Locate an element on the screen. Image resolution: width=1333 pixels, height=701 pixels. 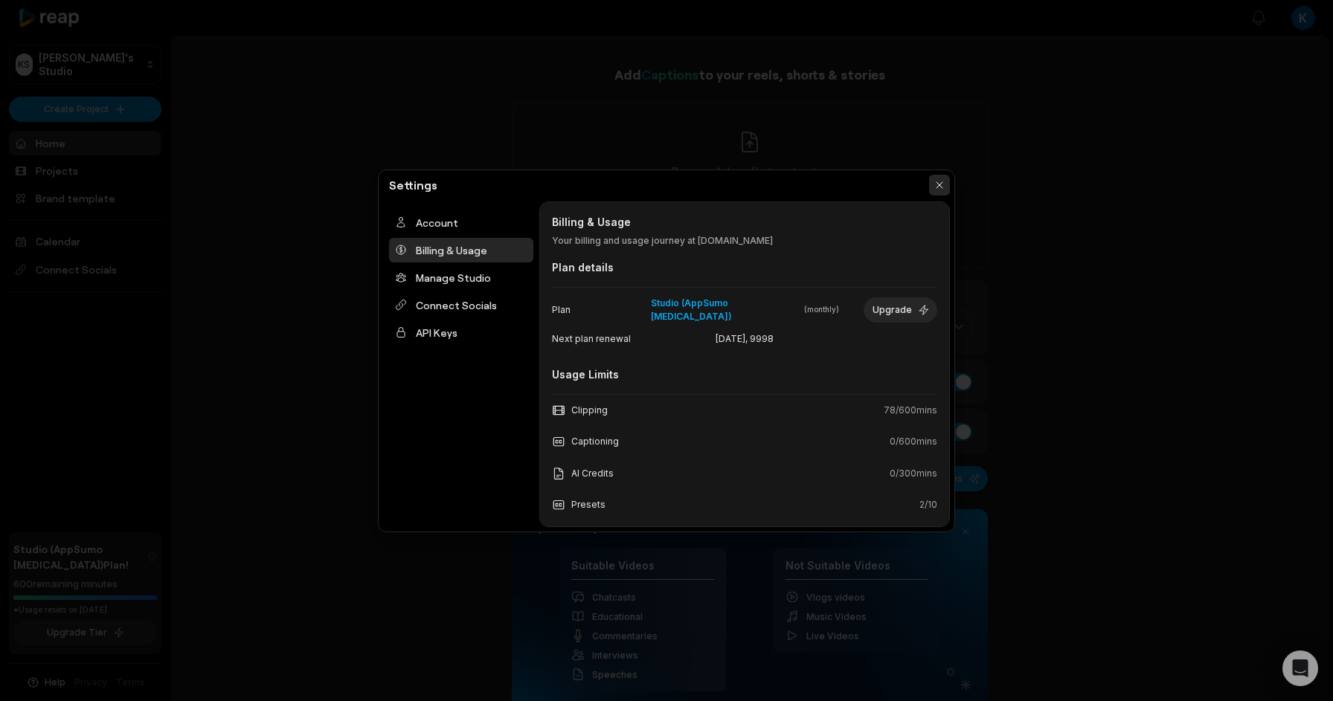
button: Upgrade is located at coordinates (900, 310).